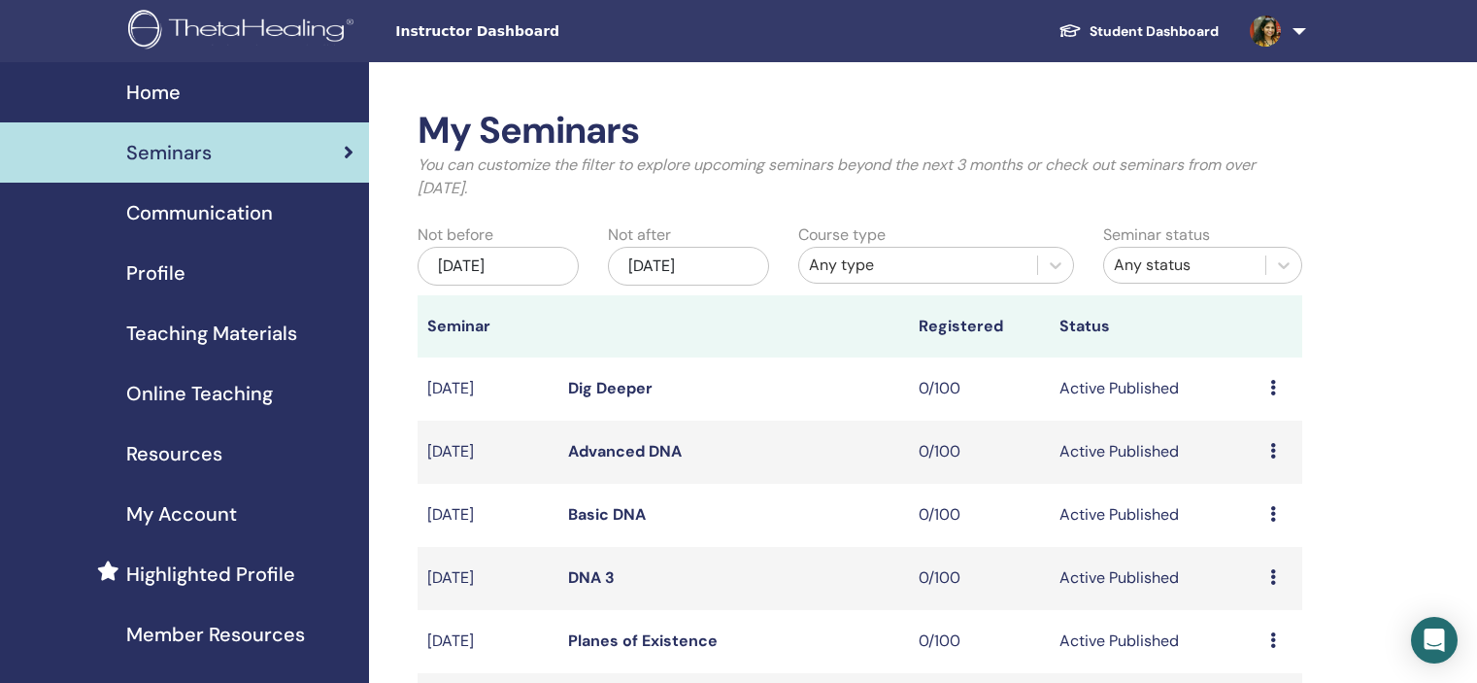 This screenshot has height=683, width=1477. What do you see at coordinates (155, 273) in the screenshot?
I see `span: Profile` at bounding box center [155, 273].